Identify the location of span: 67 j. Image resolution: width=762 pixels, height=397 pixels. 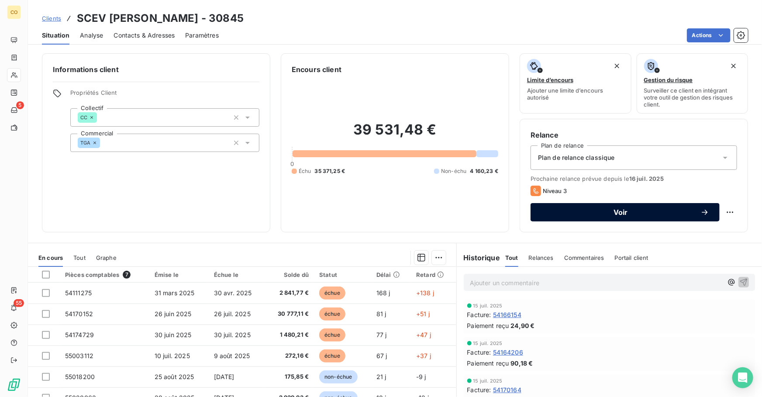
(382, 356).